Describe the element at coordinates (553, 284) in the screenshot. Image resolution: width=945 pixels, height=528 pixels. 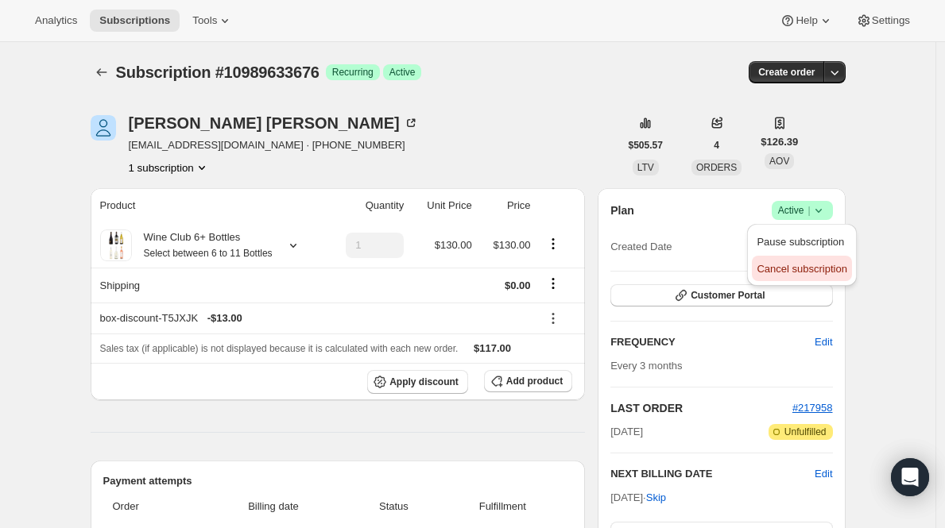
I see `button: Shipping actions` at that location.